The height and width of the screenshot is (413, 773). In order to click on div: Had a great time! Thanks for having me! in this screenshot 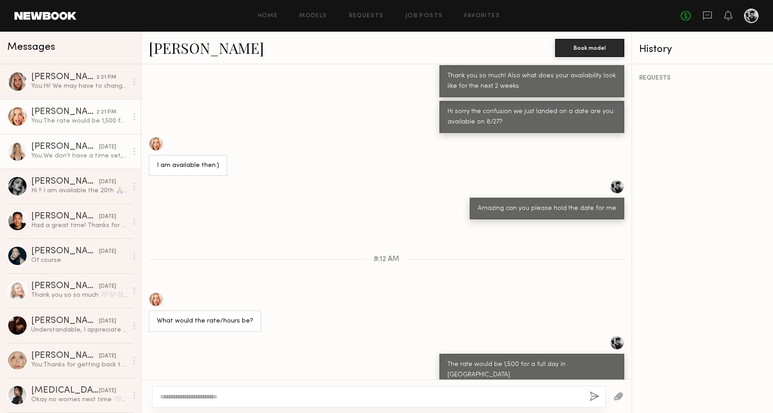, I will do `click(79, 225)`.